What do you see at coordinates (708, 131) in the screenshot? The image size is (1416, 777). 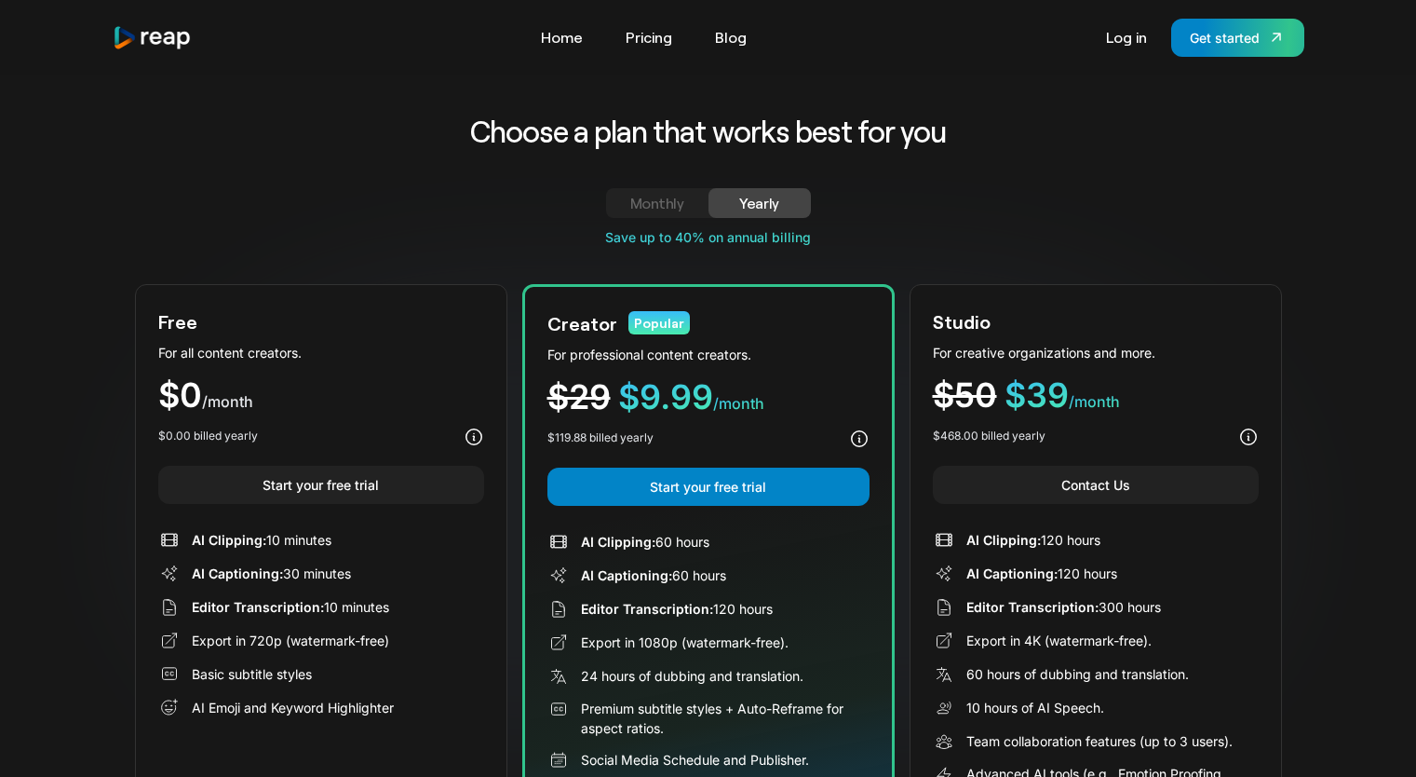 I see `h2: Choose a plan that works best for you` at bounding box center [708, 131].